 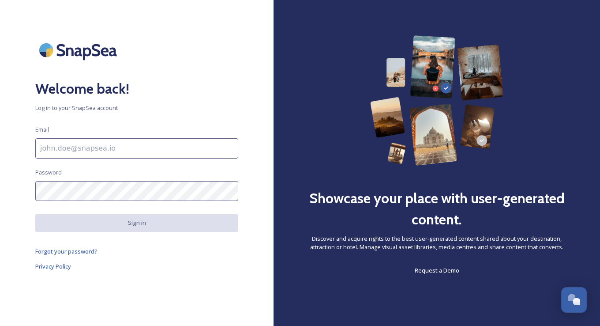 I want to click on span: Request a Demo, so click(x=437, y=270).